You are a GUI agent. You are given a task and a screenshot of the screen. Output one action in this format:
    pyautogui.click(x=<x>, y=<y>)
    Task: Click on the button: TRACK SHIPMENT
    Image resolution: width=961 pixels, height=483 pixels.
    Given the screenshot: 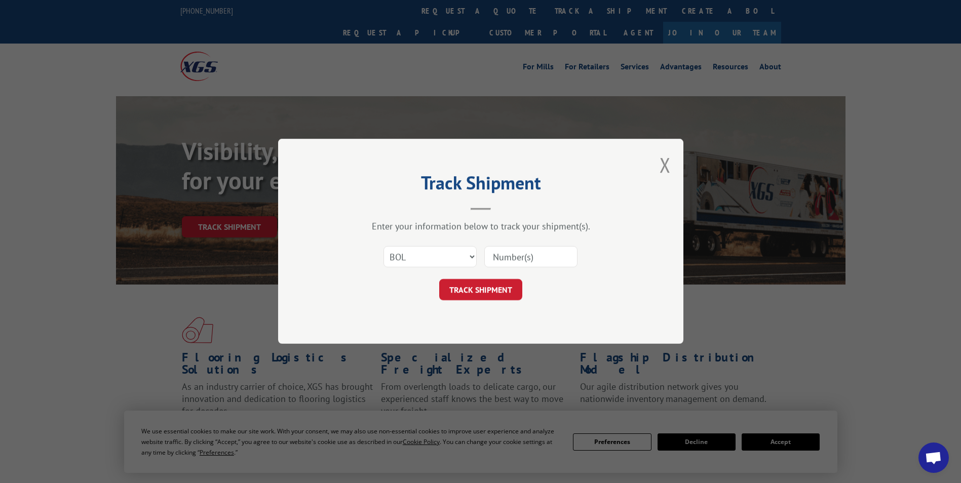 What is the action you would take?
    pyautogui.click(x=481, y=290)
    